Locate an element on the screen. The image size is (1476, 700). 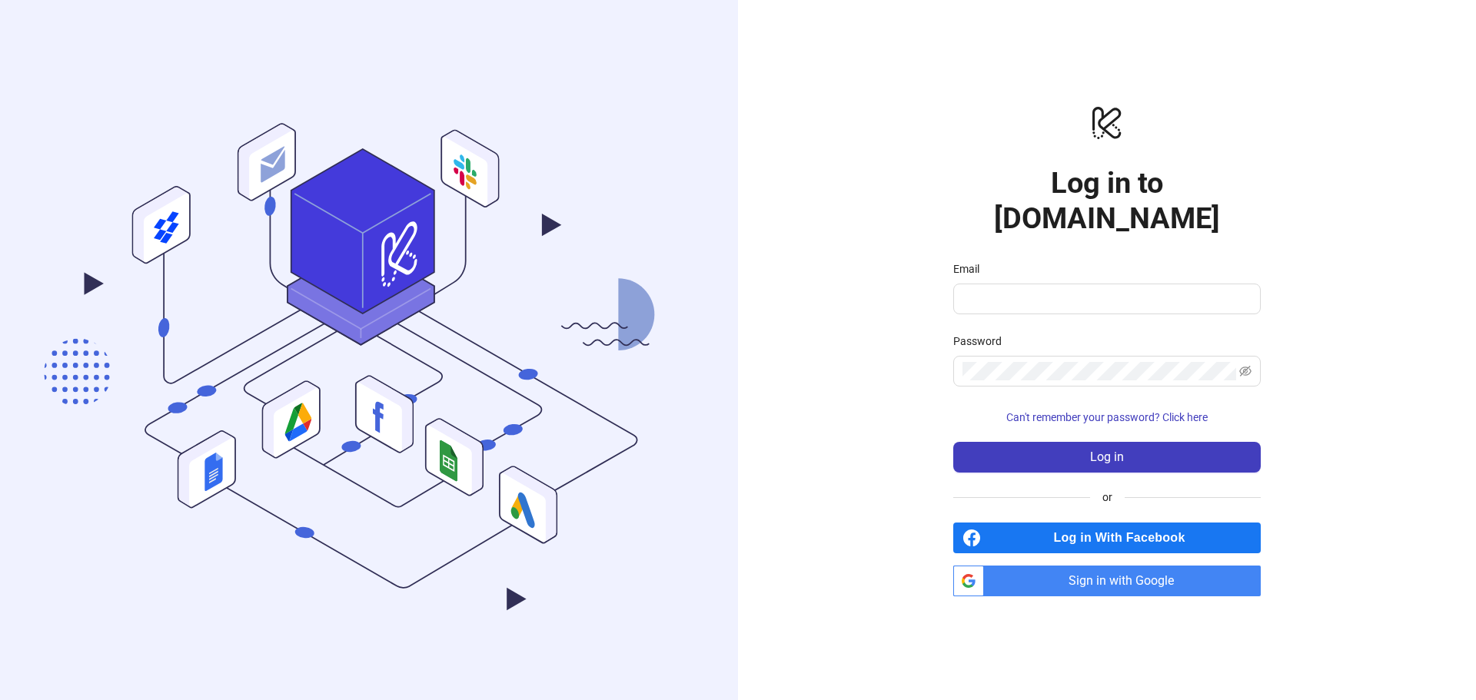
span: Log in With Facebook is located at coordinates (1124, 538).